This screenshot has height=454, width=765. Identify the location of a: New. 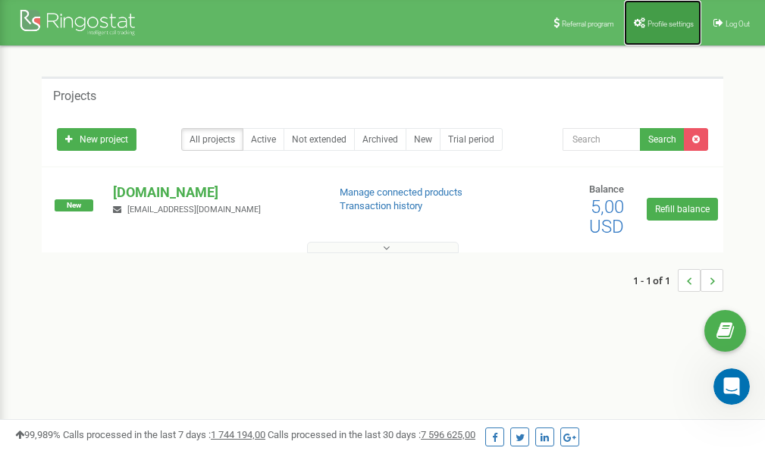
(423, 139).